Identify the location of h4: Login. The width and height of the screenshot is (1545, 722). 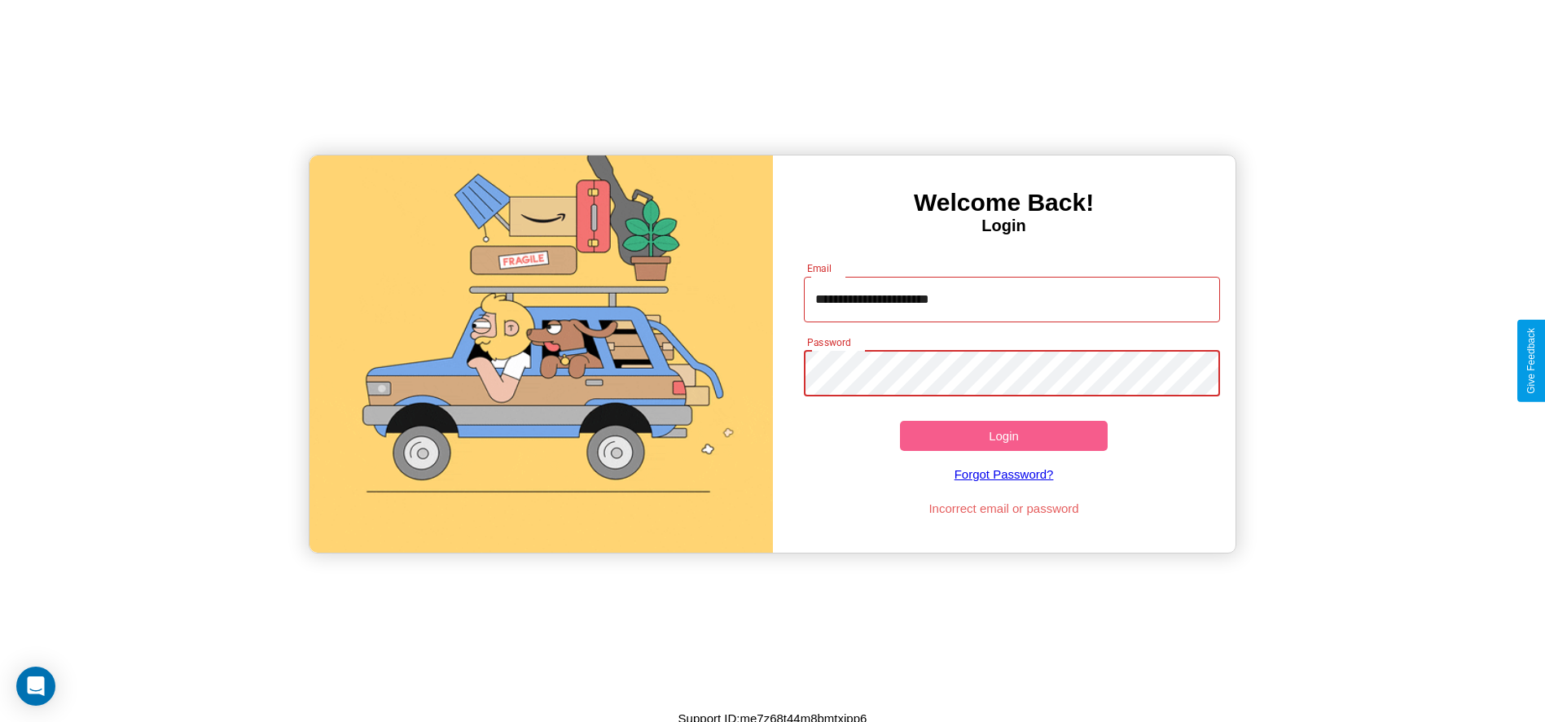
(1004, 226).